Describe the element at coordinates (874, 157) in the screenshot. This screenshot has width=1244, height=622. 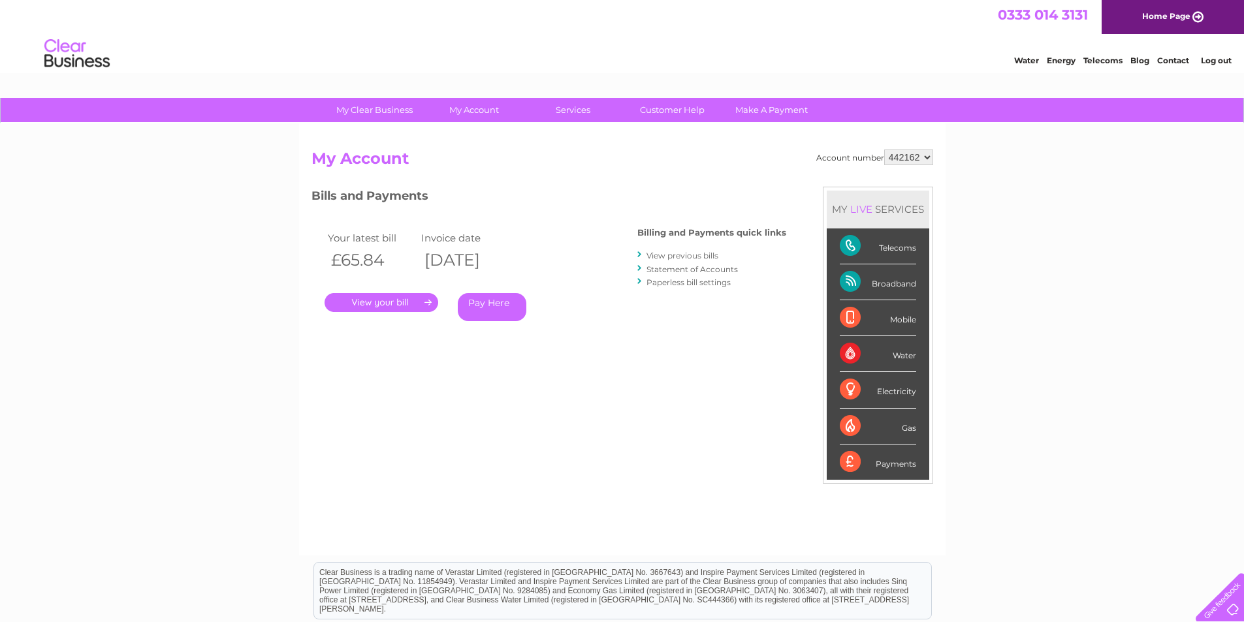
I see `div: Account number` at that location.